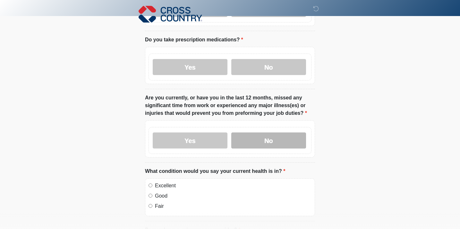 This screenshot has width=460, height=229. Describe the element at coordinates (230, 105) in the screenshot. I see `label: Are you currently, or have you in the last 12 months, missed any significant time from work or ex...` at that location.